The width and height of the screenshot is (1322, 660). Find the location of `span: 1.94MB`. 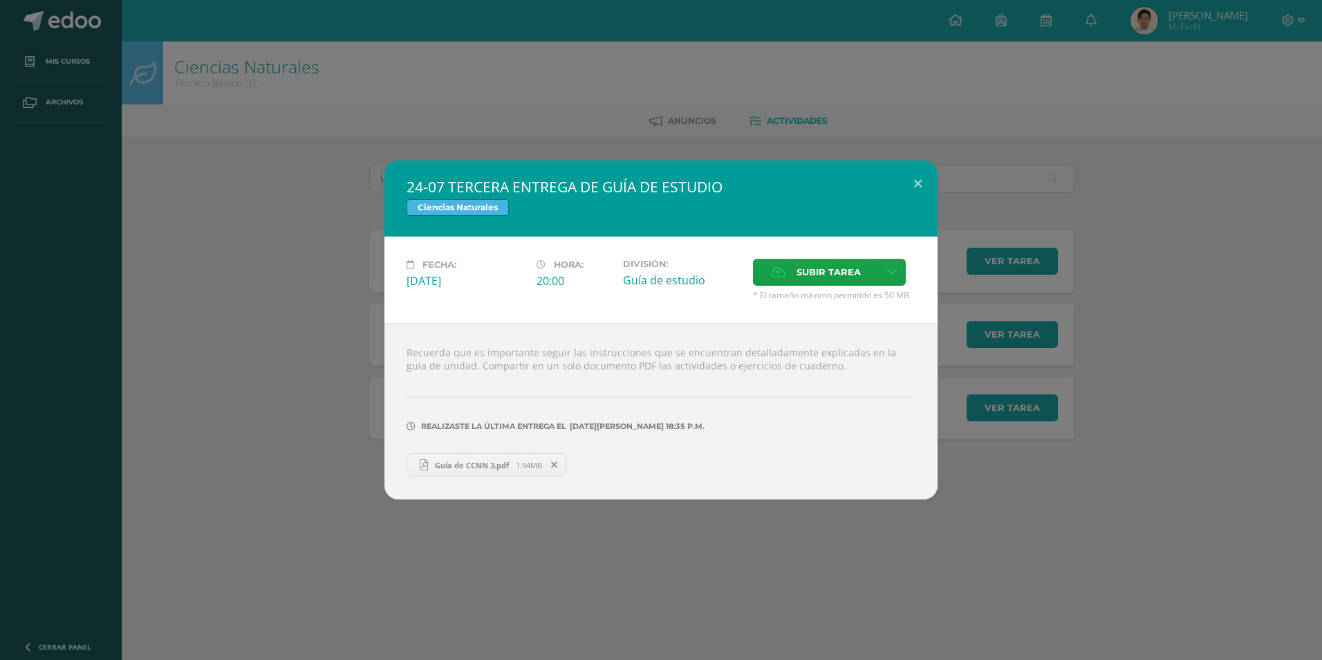

span: 1.94MB is located at coordinates (529, 465).